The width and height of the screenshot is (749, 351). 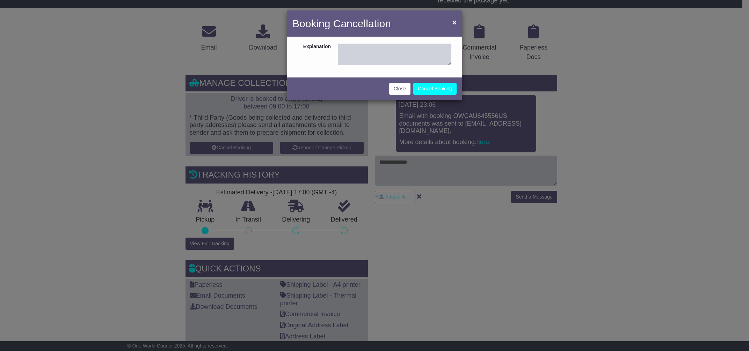 I want to click on h4: Booking Cancellation, so click(x=342, y=23).